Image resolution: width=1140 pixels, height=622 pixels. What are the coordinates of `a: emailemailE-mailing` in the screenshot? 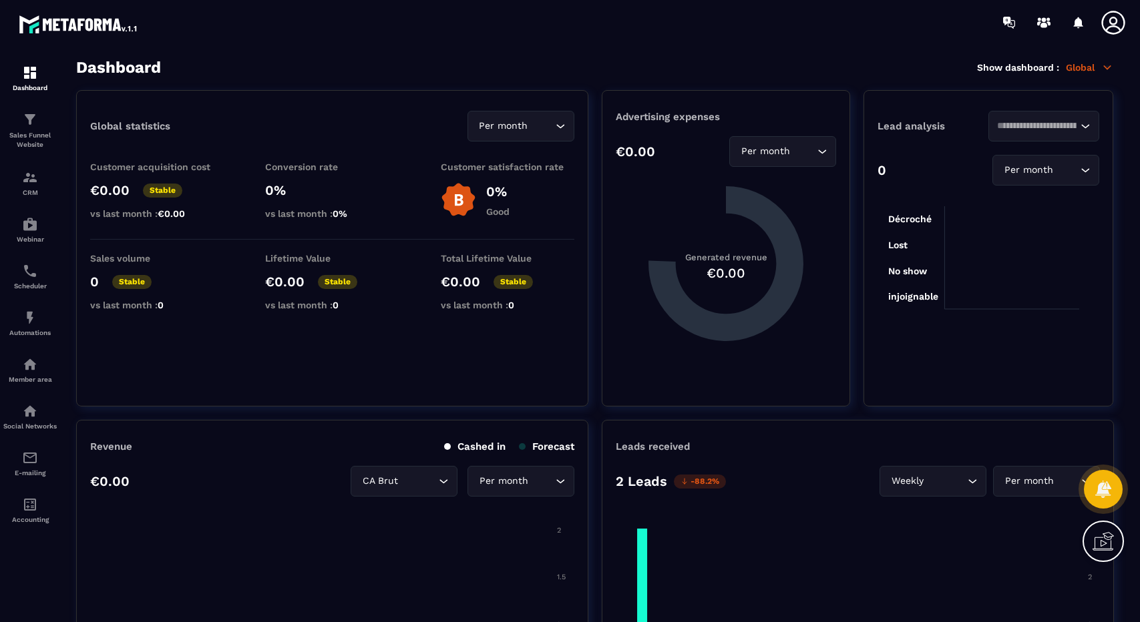 It's located at (30, 463).